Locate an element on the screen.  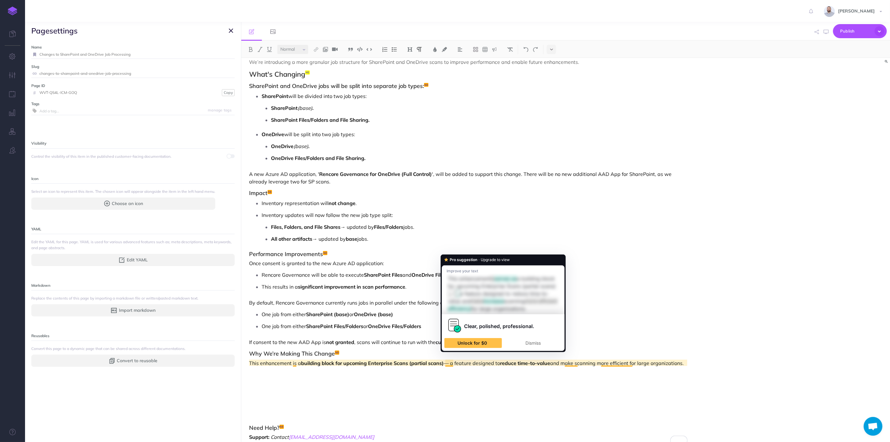
img: Unordered list button is located at coordinates (394, 49).